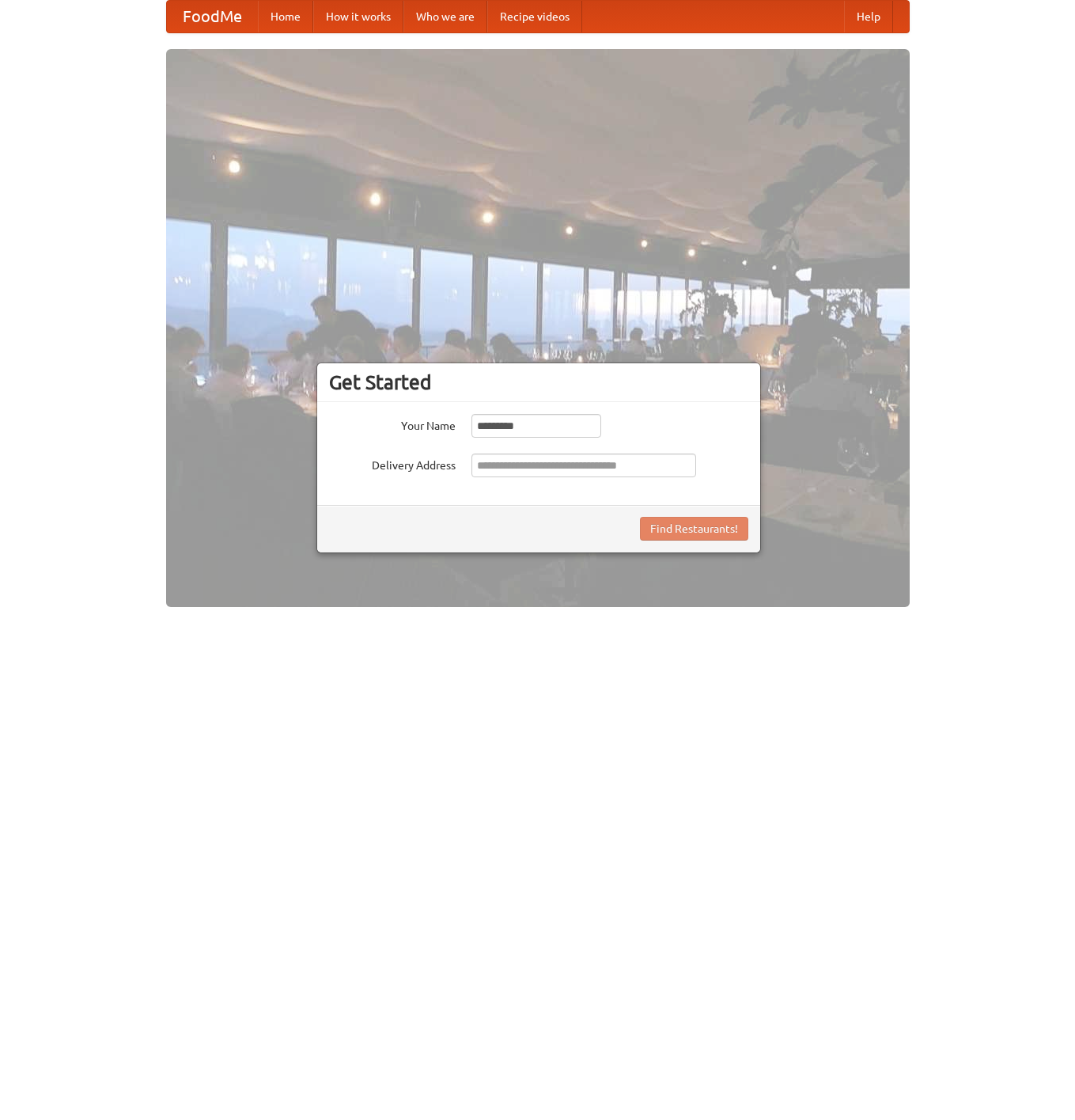  What do you see at coordinates (535, 17) in the screenshot?
I see `a: Recipe videos` at bounding box center [535, 17].